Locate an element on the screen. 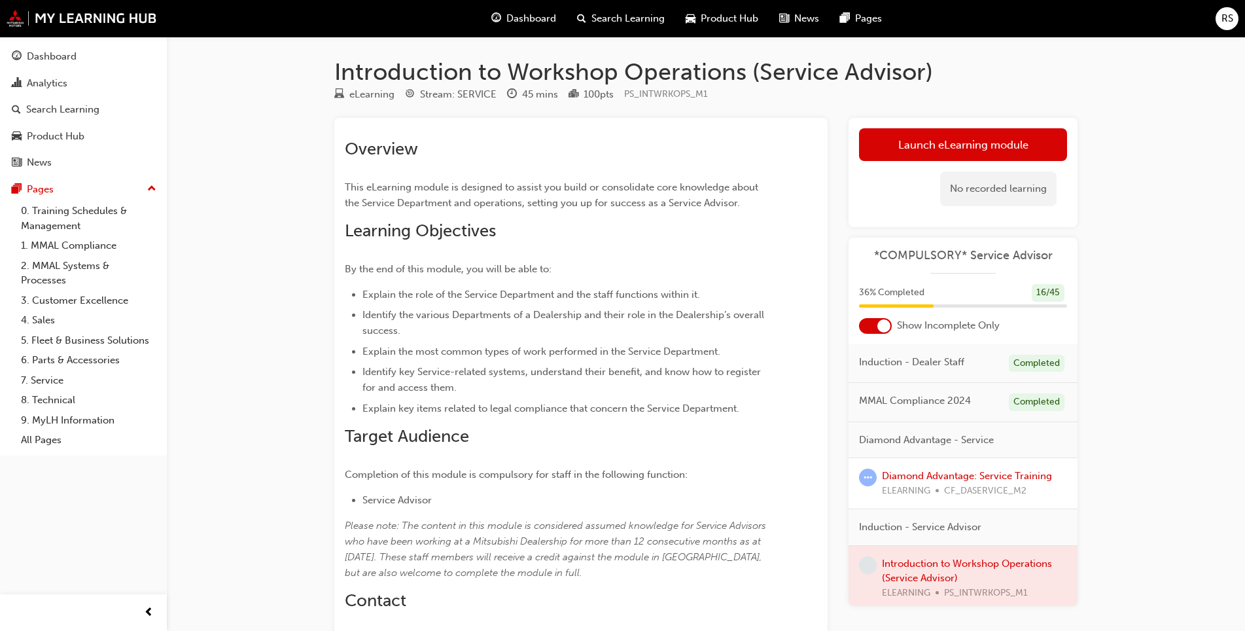 Image resolution: width=1245 pixels, height=631 pixels. a: guage-iconDashboard is located at coordinates (523, 18).